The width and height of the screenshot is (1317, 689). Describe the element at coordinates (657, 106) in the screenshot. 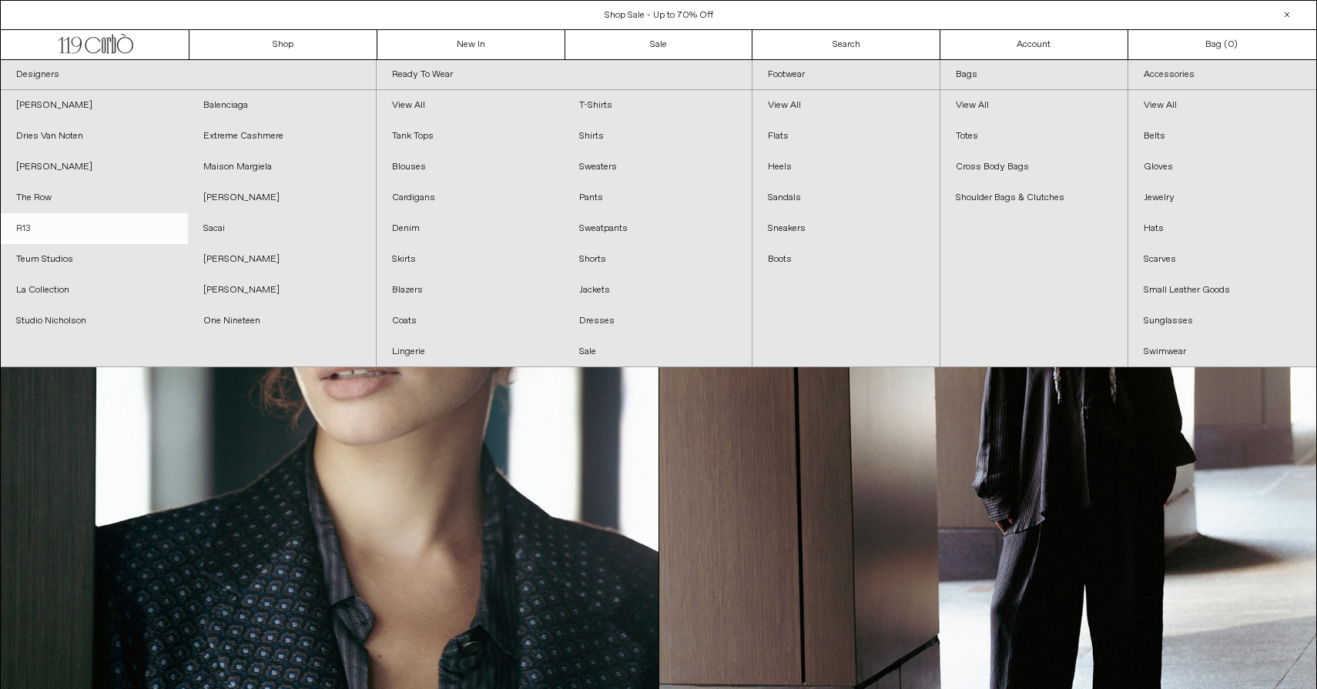

I see `a: T-Shirts` at that location.